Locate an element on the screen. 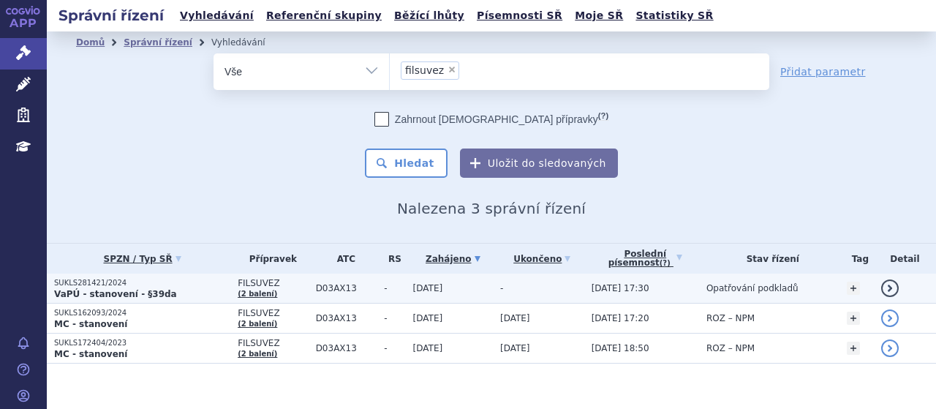 This screenshot has width=936, height=409. p: SUKLS281421/2024 is located at coordinates (142, 283).